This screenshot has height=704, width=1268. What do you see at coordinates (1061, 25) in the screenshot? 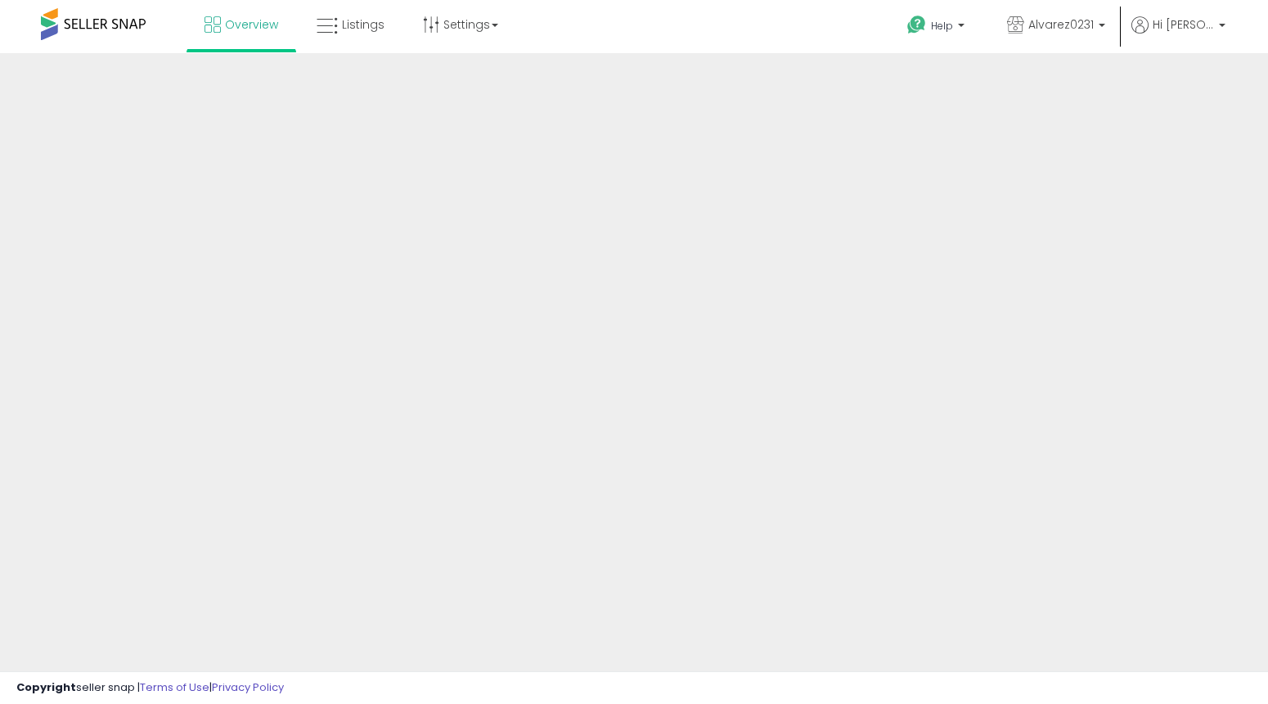
I see `span: Alvarez0231` at bounding box center [1061, 25].